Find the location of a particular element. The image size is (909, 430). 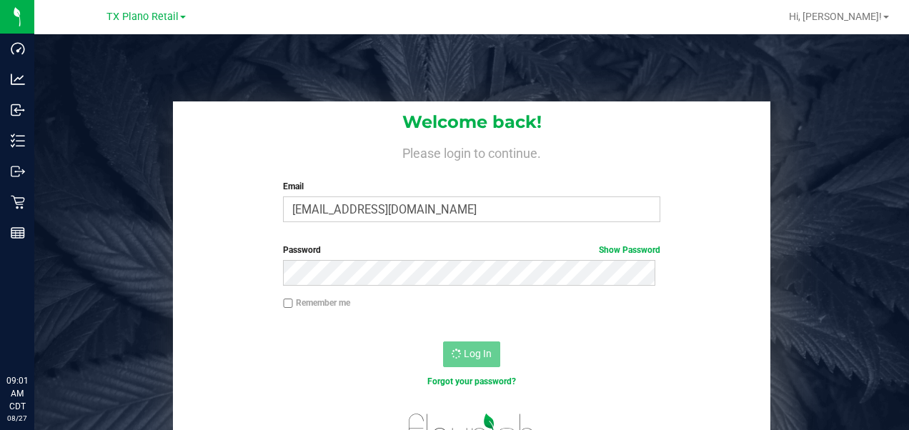

a: Forgot your password? is located at coordinates (472, 382).